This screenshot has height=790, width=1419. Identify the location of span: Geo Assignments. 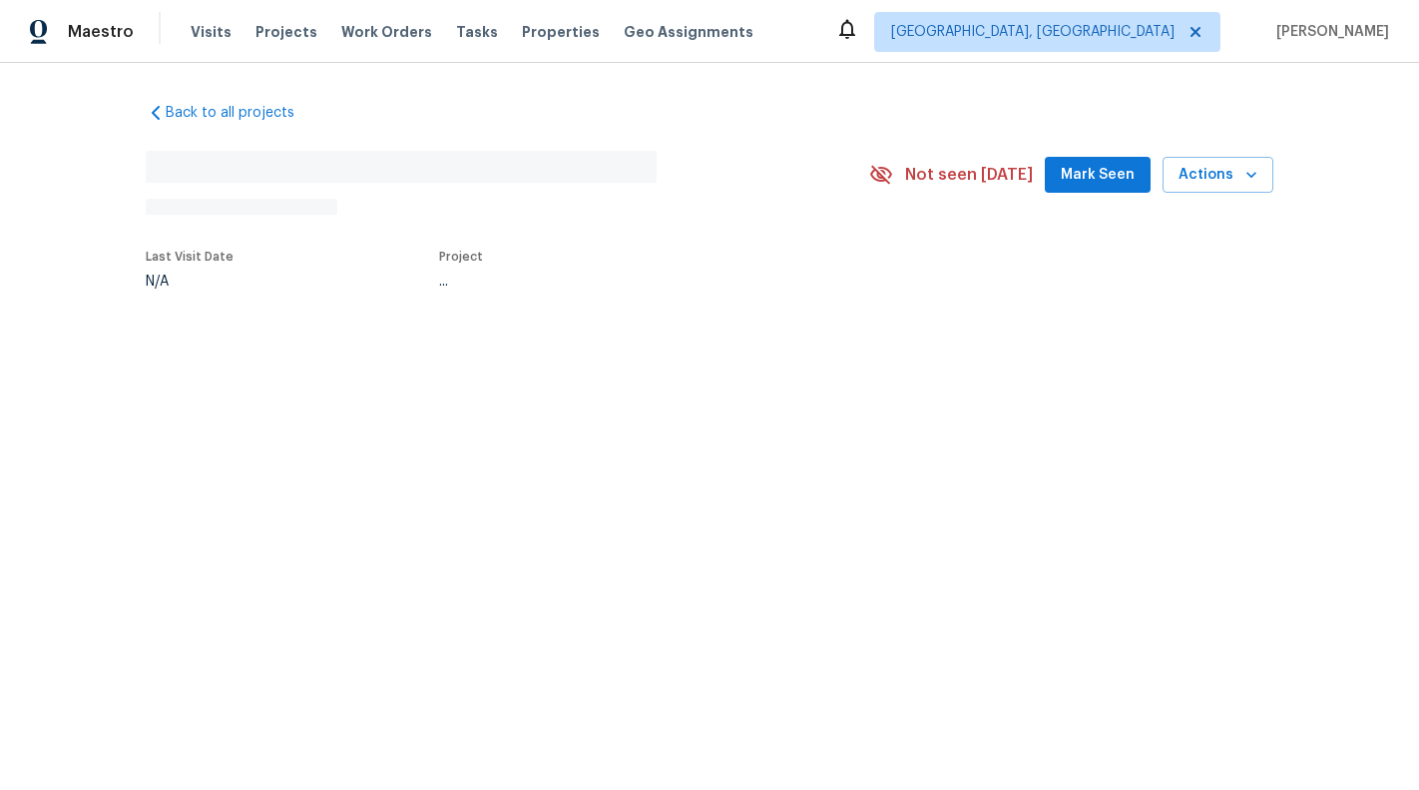
(689, 32).